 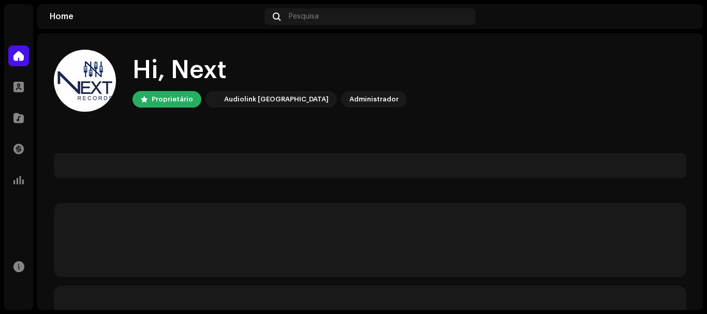 What do you see at coordinates (270, 70) in the screenshot?
I see `div: Hi, Next` at bounding box center [270, 70].